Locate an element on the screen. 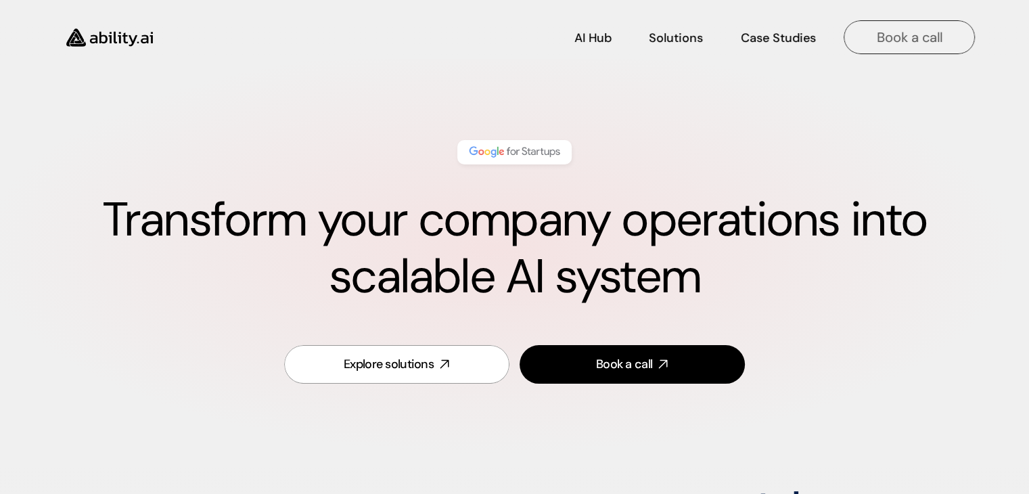  a: Solutions is located at coordinates (676, 37).